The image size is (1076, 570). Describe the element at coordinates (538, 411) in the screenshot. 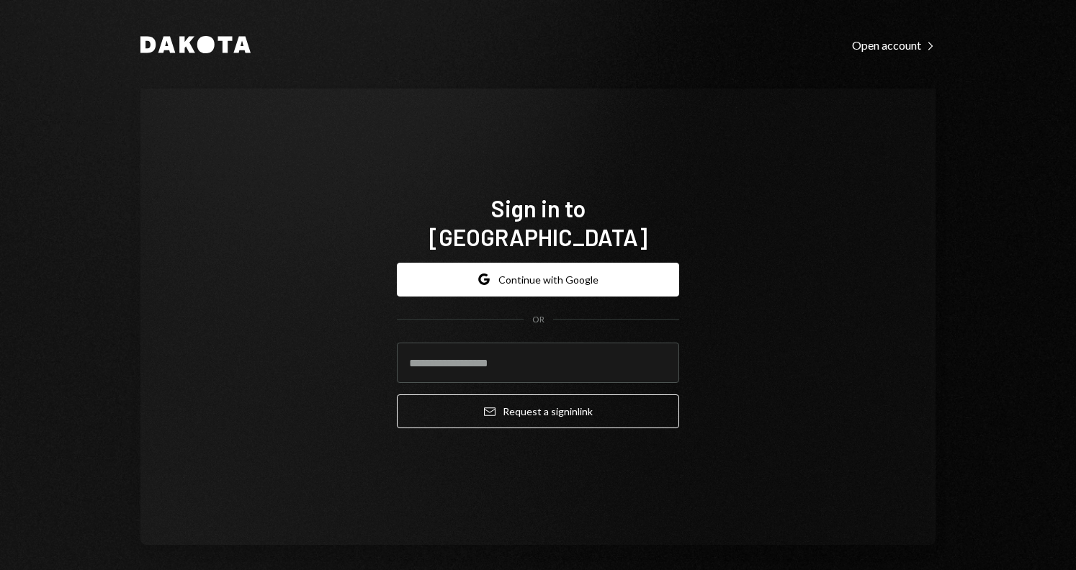

I see `button: Request a signinlink` at that location.